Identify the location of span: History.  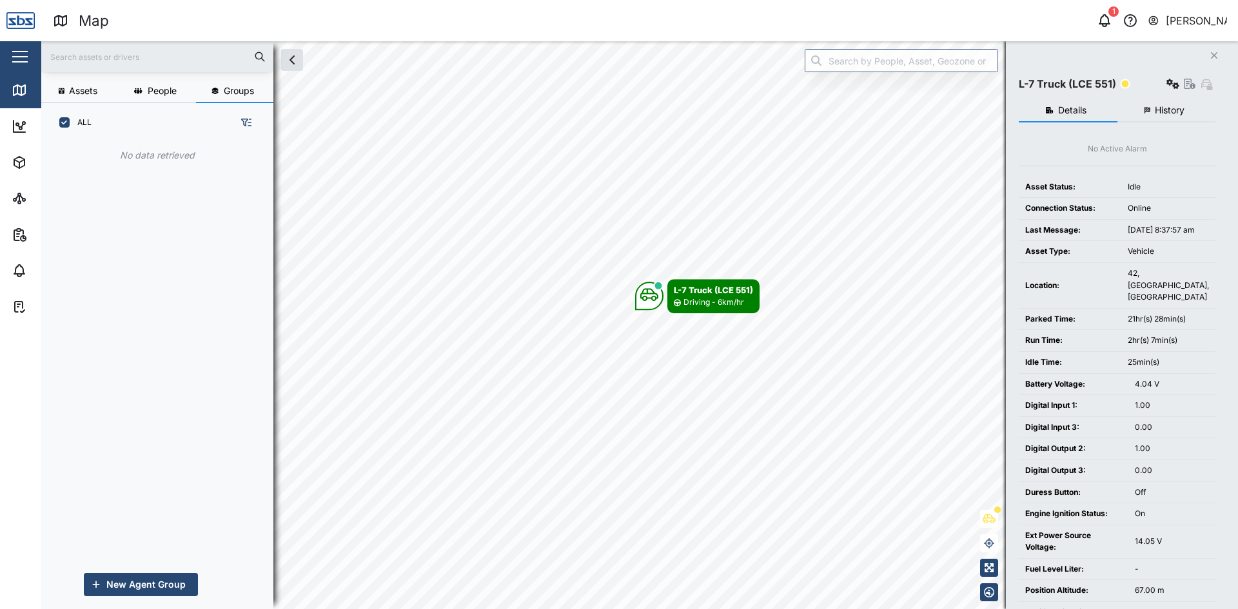
(1169, 110).